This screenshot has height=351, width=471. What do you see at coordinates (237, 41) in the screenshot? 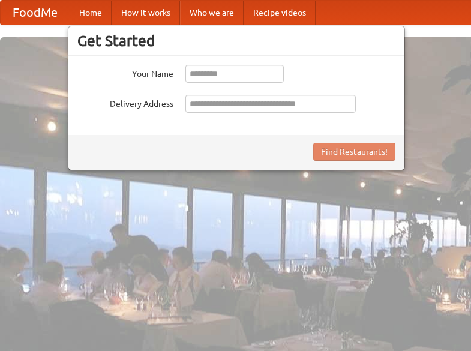
I see `h3: Get Started` at bounding box center [237, 41].